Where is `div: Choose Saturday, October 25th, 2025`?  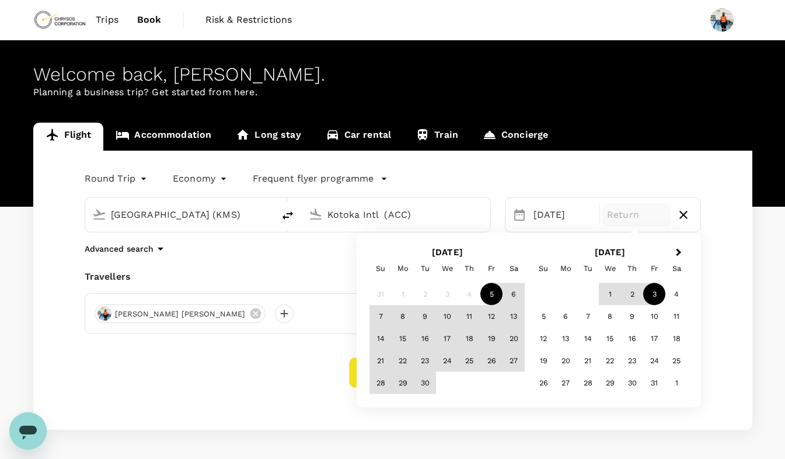
div: Choose Saturday, October 25th, 2025 is located at coordinates (676, 361).